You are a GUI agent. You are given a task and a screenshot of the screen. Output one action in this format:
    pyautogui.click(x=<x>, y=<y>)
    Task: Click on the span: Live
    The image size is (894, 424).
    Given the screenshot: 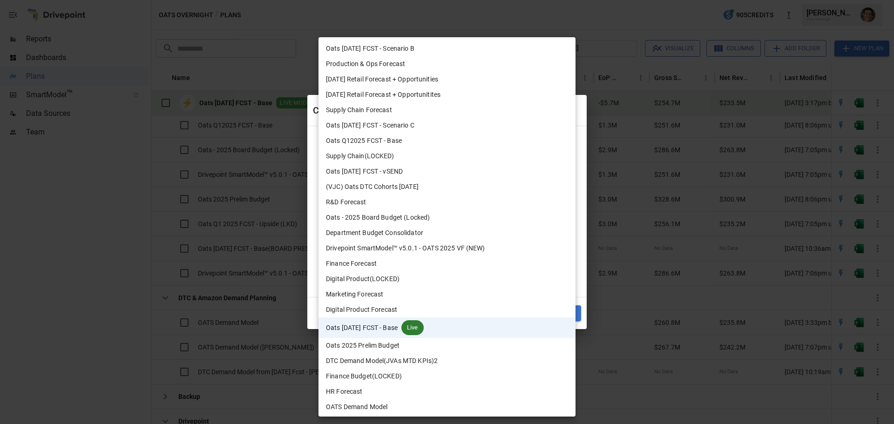 What is the action you would take?
    pyautogui.click(x=413, y=328)
    